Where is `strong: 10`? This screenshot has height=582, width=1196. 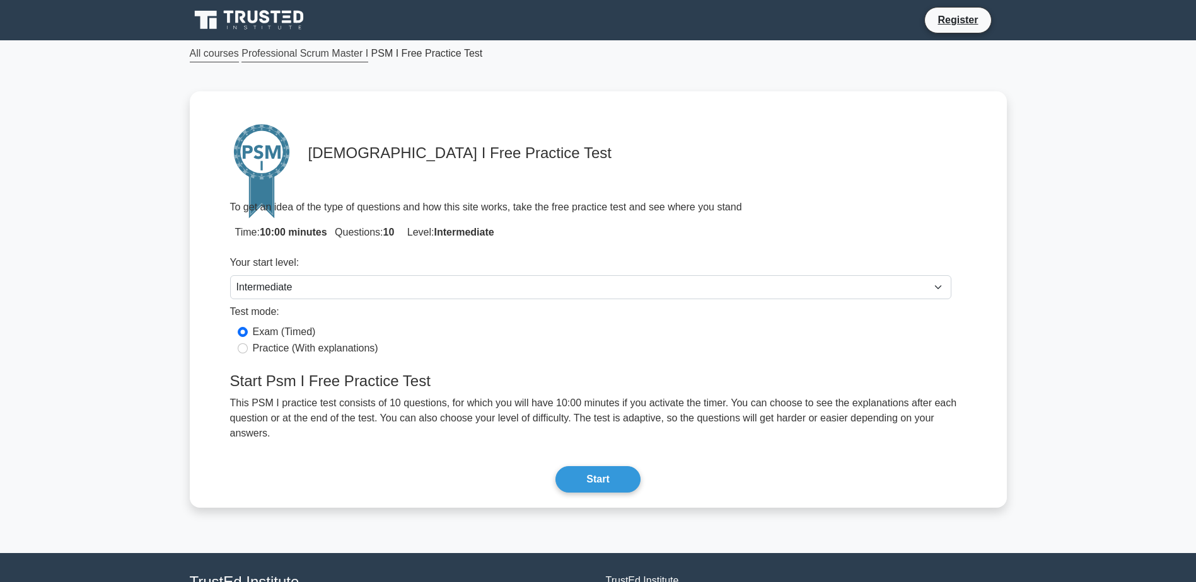
strong: 10 is located at coordinates (389, 232).